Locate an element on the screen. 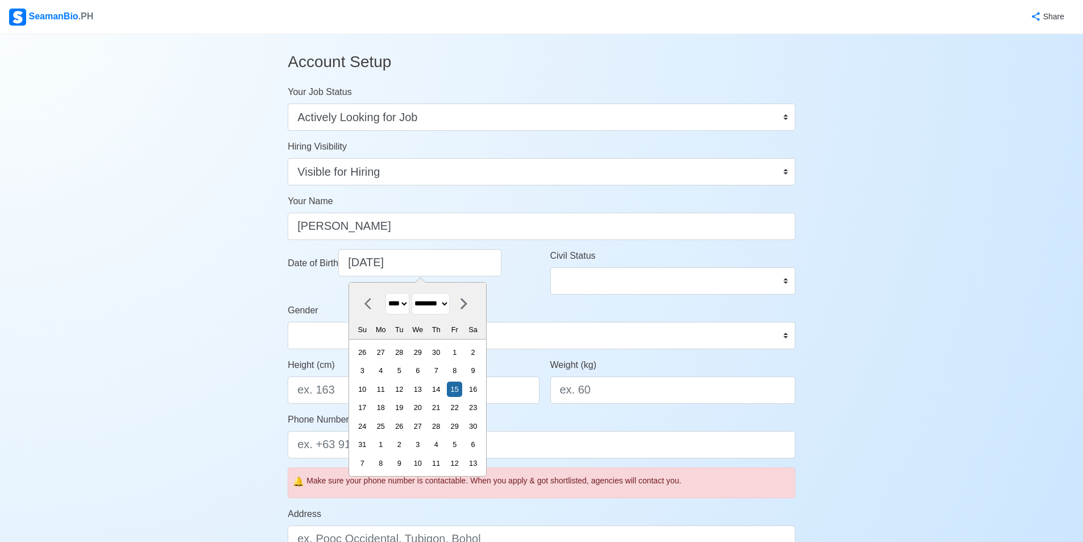 This screenshot has height=542, width=1083. span: Phone Number is located at coordinates (318, 419).